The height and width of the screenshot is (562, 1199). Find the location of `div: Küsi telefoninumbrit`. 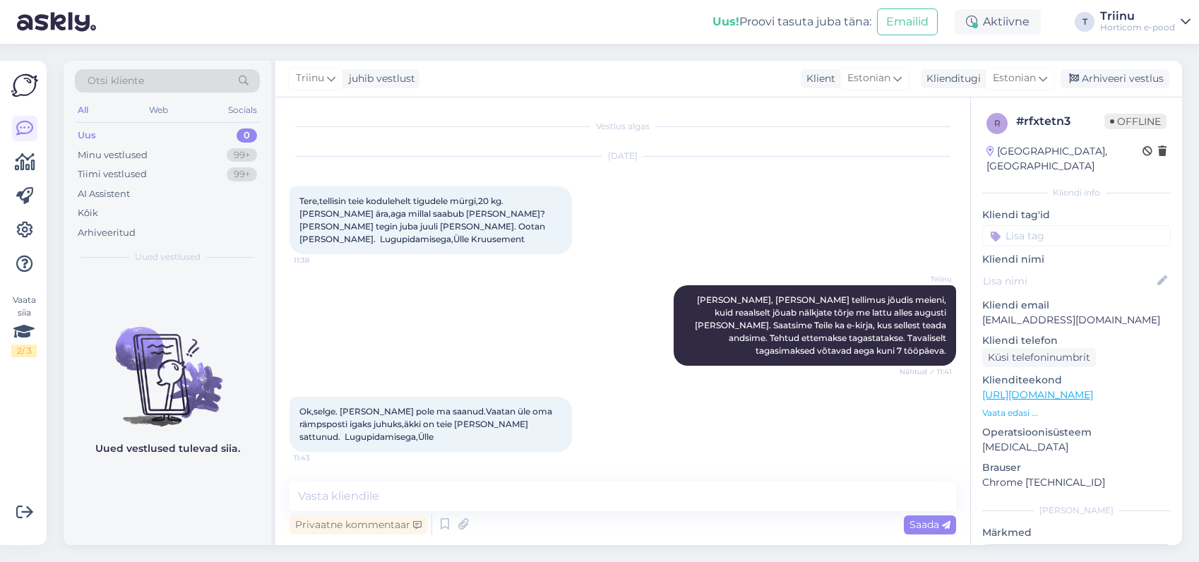

div: Küsi telefoninumbrit is located at coordinates (1039, 357).